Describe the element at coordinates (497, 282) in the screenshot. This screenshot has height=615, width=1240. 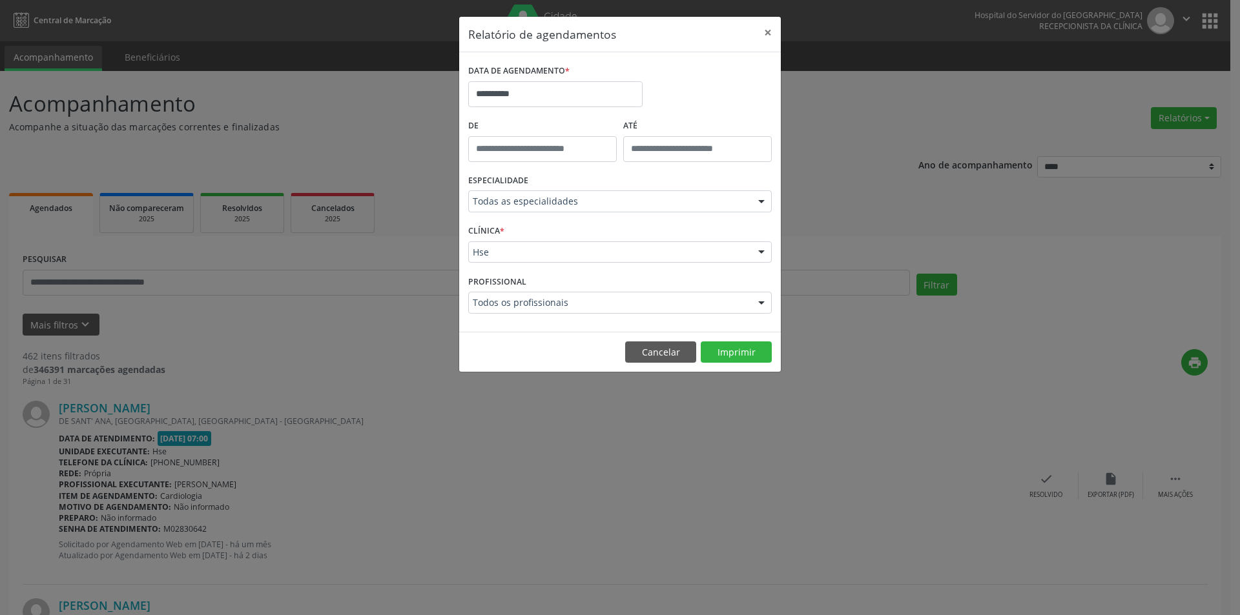
I see `label: PROFISSIONAL` at that location.